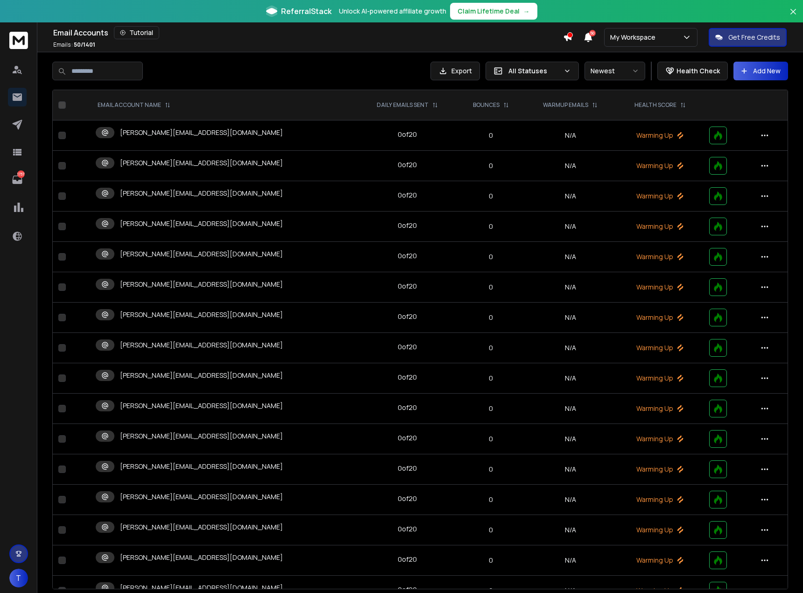 This screenshot has height=593, width=803. Describe the element at coordinates (698, 71) in the screenshot. I see `p: Health Check` at that location.